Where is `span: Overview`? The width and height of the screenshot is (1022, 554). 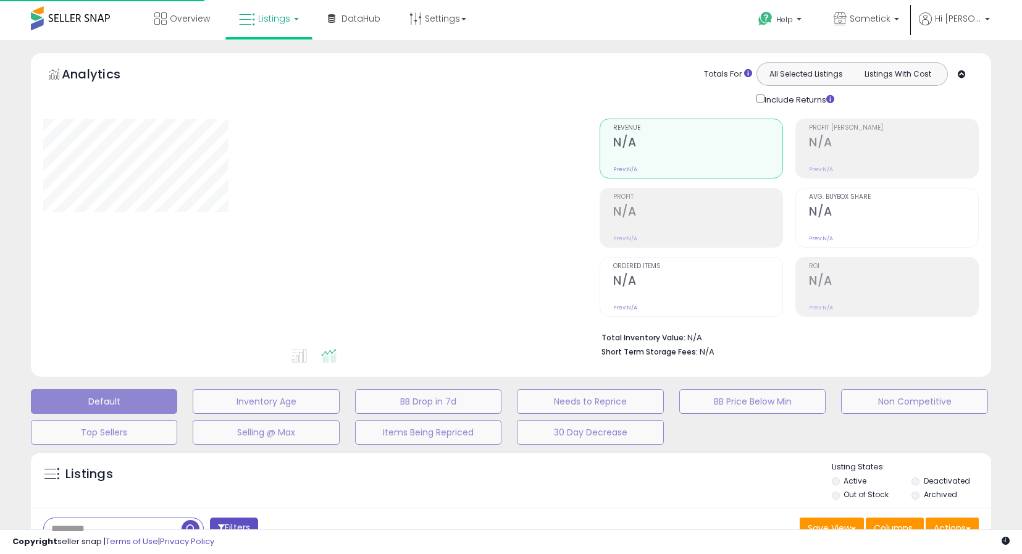
span: Overview is located at coordinates (190, 19).